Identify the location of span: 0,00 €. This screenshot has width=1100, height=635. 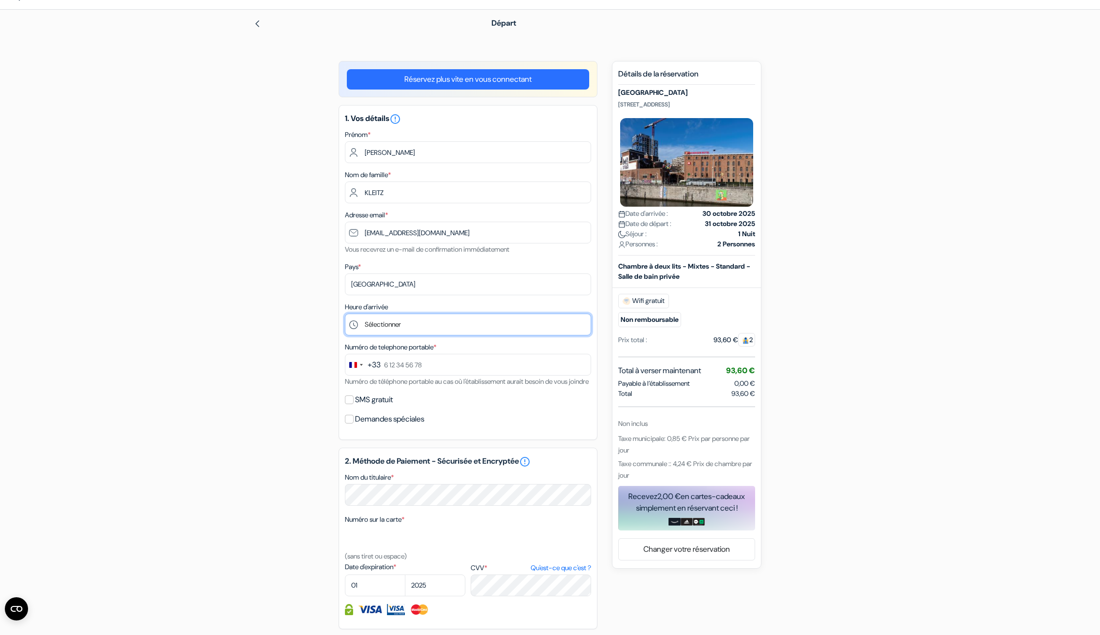
(744, 383).